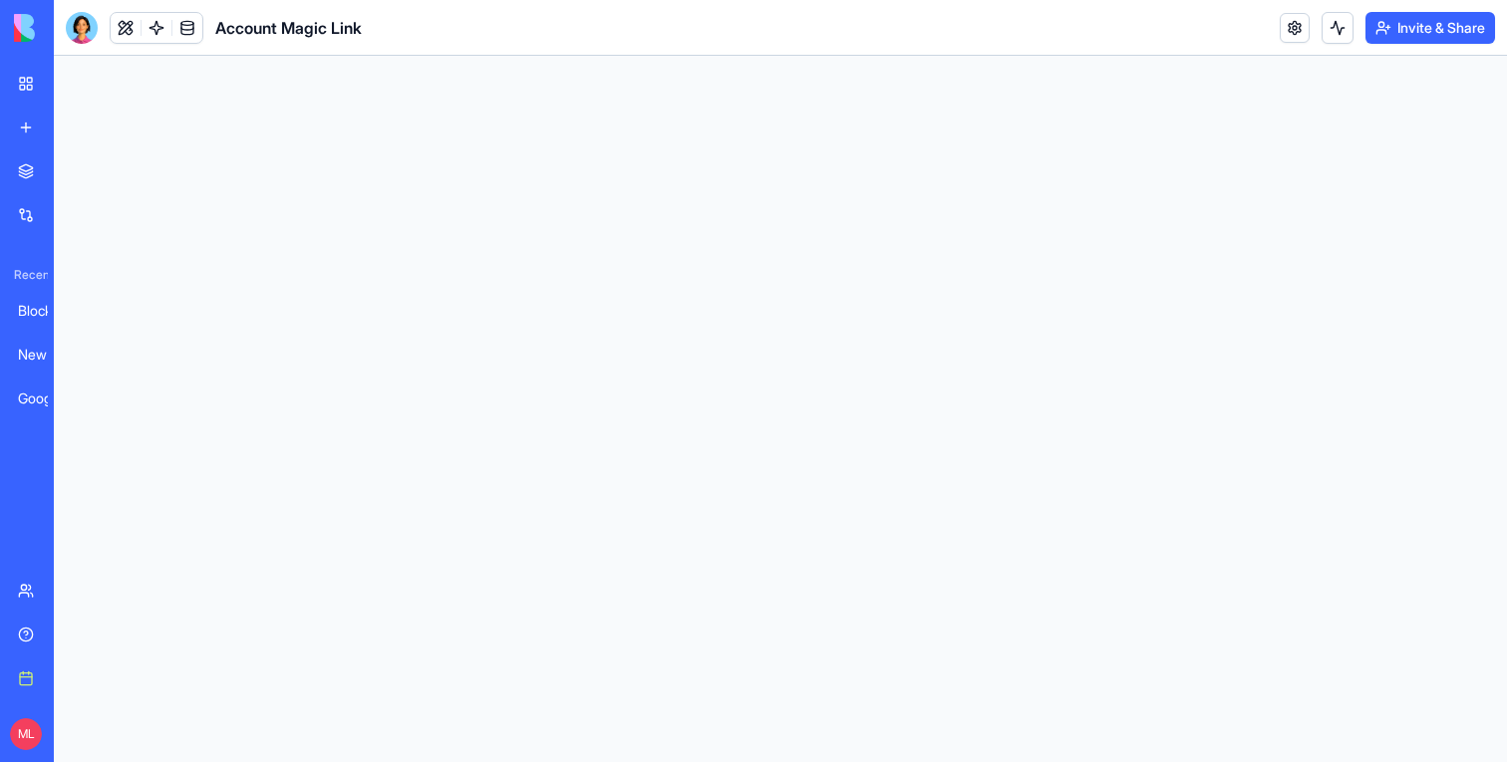 This screenshot has height=762, width=1507. Describe the element at coordinates (46, 399) in the screenshot. I see `div: Google Meet Connector` at that location.